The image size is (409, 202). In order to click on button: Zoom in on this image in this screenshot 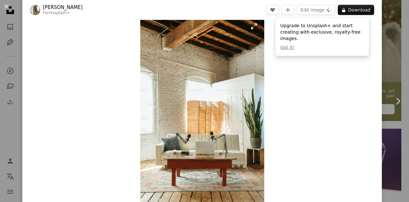, I will do `click(202, 109)`.